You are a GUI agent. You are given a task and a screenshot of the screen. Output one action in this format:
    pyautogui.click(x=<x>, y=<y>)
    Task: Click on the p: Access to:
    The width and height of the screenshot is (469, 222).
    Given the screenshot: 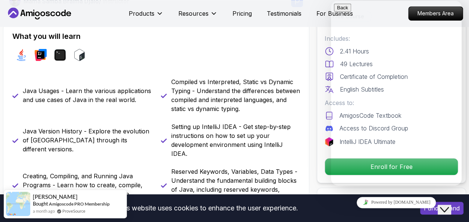 What is the action you would take?
    pyautogui.click(x=392, y=103)
    